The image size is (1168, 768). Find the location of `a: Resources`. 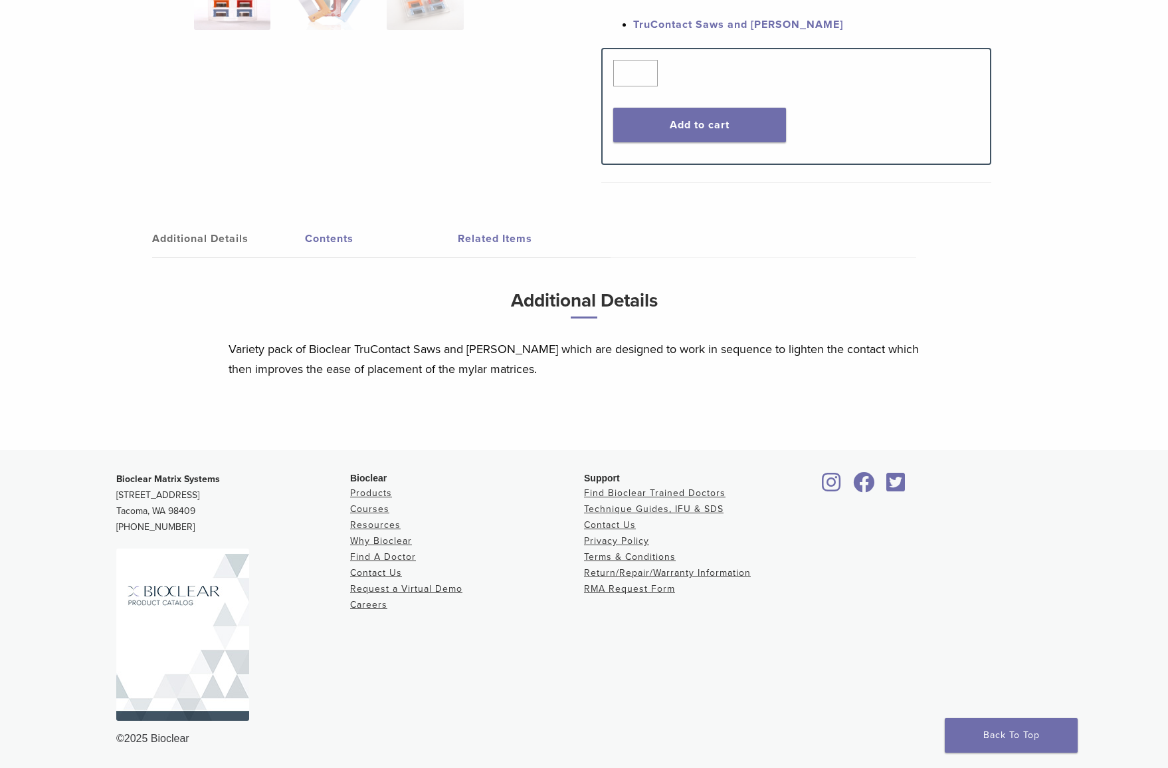

a: Resources is located at coordinates (375, 524).